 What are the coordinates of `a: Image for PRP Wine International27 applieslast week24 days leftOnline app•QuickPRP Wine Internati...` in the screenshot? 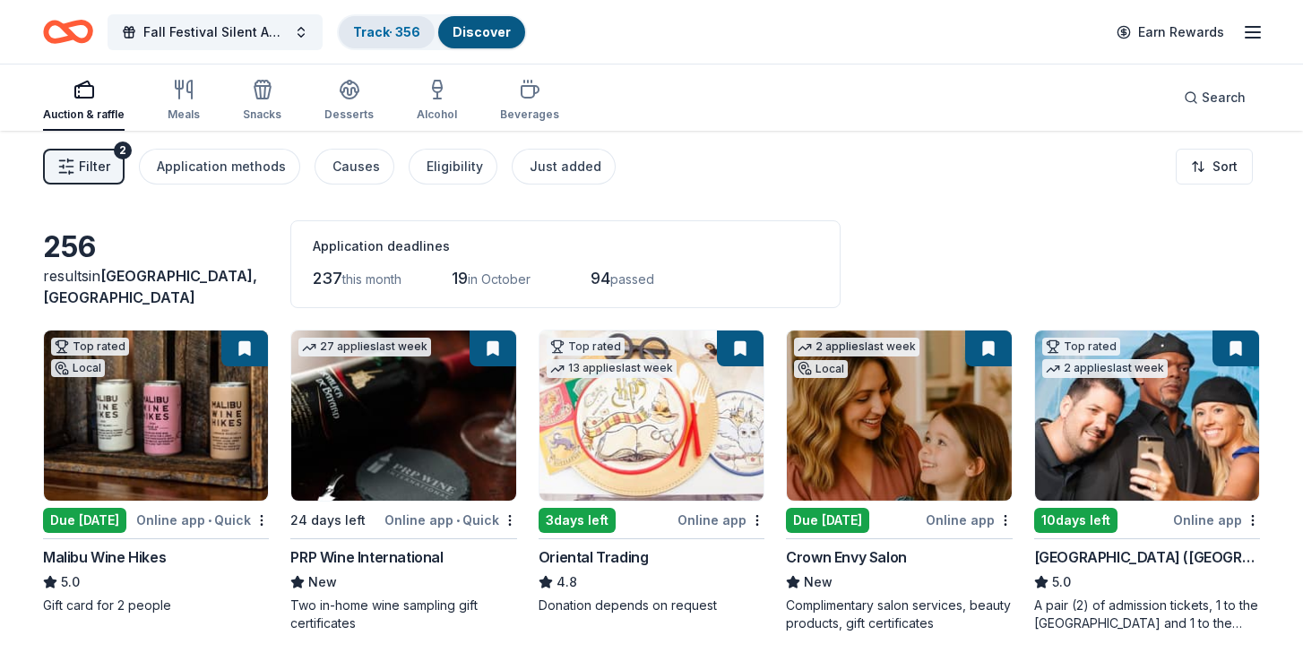 It's located at (403, 481).